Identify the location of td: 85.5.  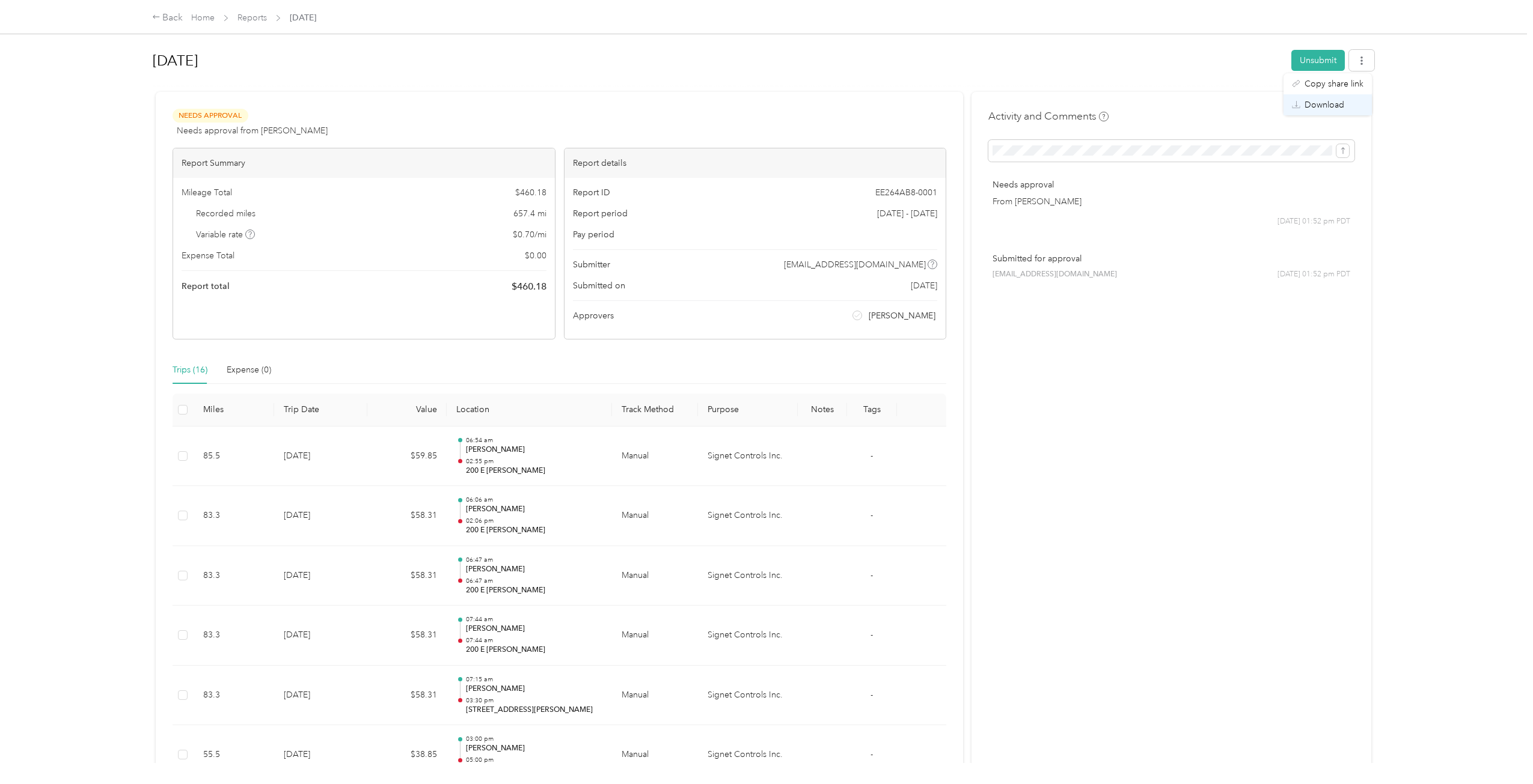
(234, 457).